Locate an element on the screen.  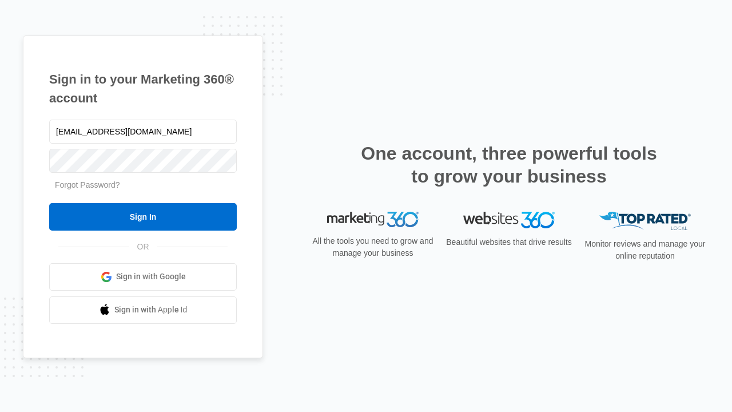
h2: One account, three powerful tools to grow your business is located at coordinates (509, 165).